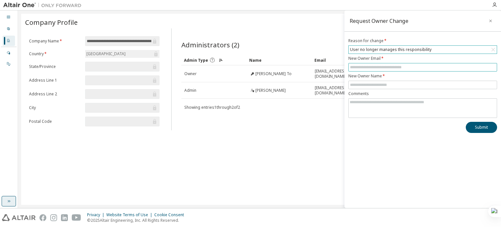  I want to click on span: Company Profile, so click(51, 22).